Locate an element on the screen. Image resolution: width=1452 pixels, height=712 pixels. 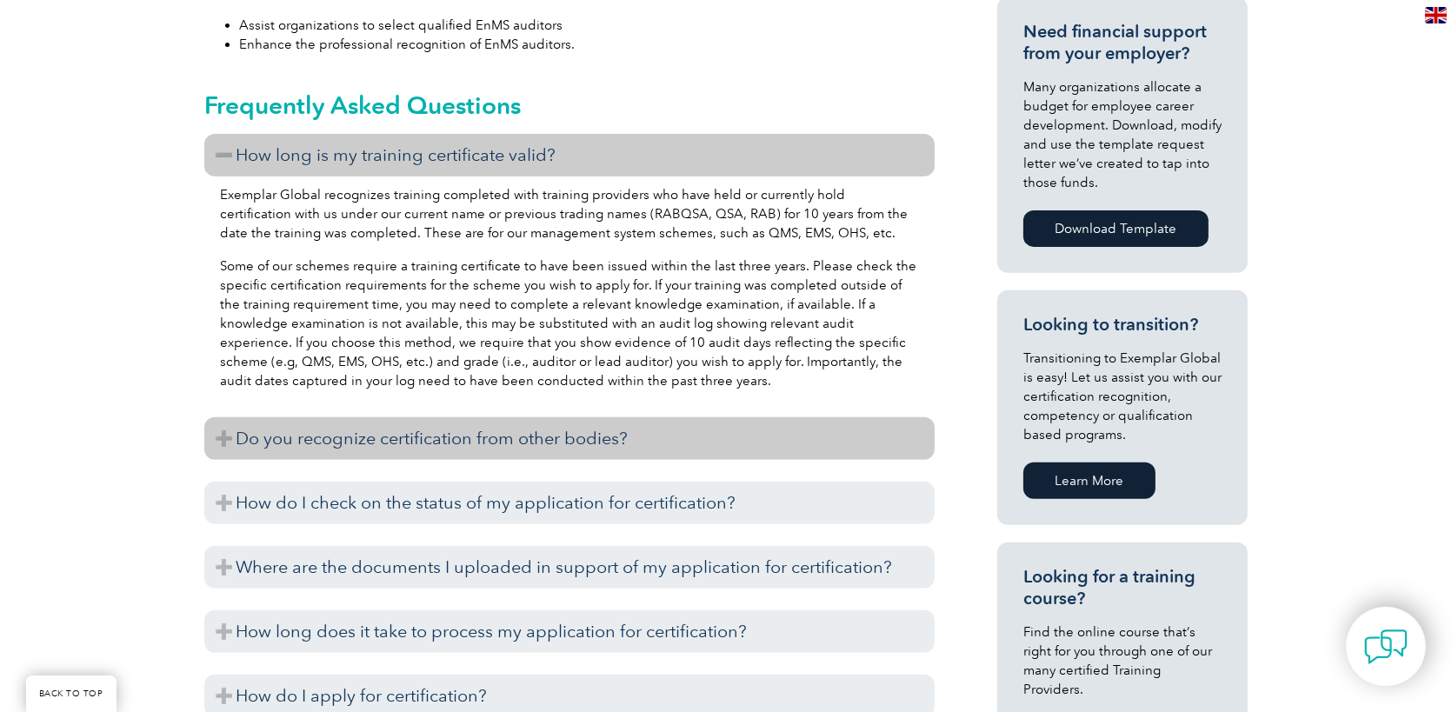
li: Enhance the professional recognition of EnMS auditors. is located at coordinates (587, 44).